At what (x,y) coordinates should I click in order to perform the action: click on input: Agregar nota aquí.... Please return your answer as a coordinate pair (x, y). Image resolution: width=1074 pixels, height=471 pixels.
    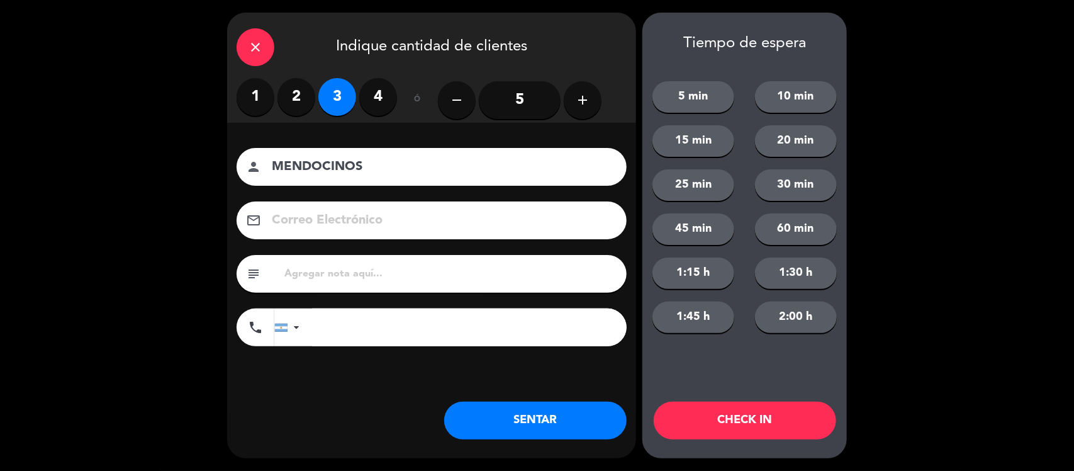
    Looking at the image, I should click on (450, 274).